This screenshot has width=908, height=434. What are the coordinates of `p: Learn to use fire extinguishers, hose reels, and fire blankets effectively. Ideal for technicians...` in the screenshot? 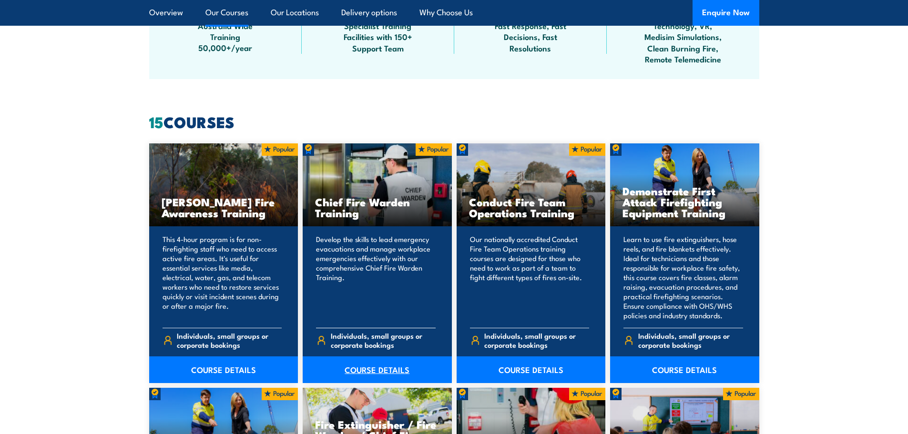 It's located at (683, 277).